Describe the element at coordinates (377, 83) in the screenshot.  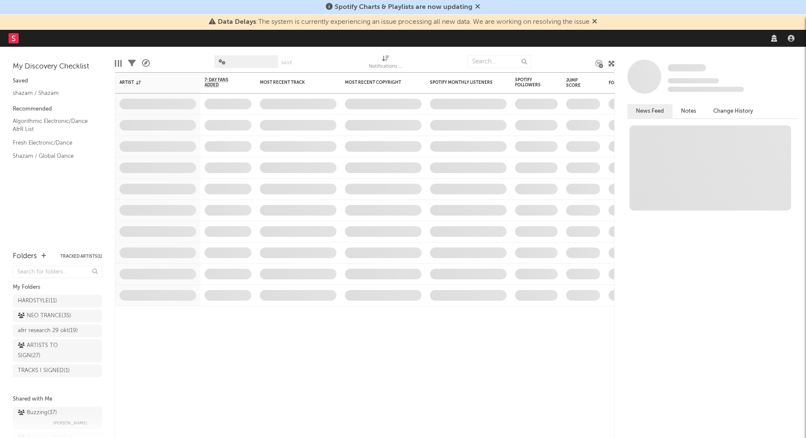
I see `div: Most Recent Copyright` at that location.